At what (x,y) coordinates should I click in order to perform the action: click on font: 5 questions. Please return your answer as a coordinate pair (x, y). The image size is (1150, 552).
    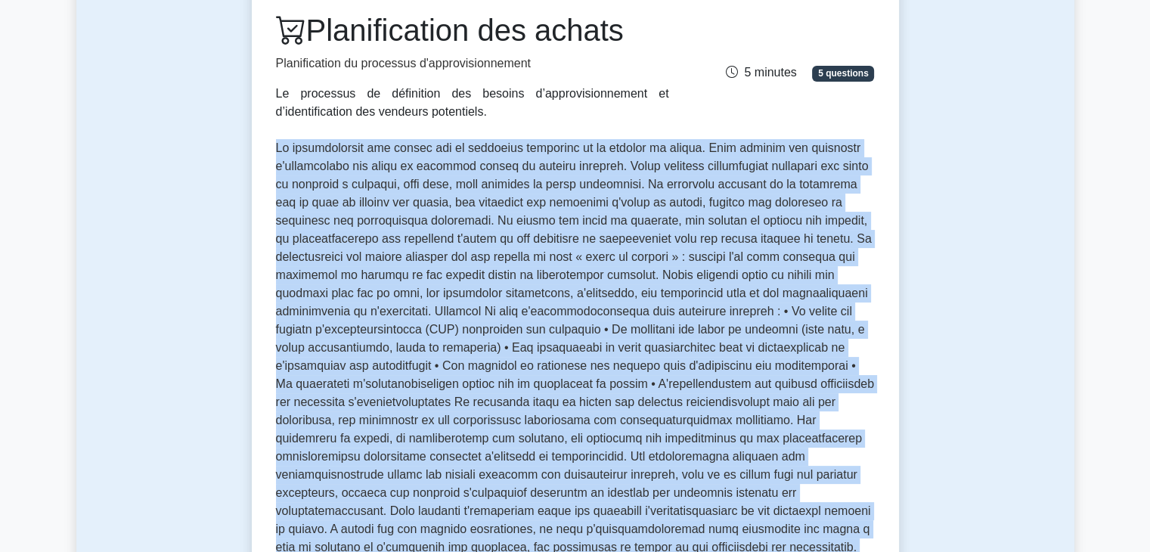
    Looking at the image, I should click on (843, 73).